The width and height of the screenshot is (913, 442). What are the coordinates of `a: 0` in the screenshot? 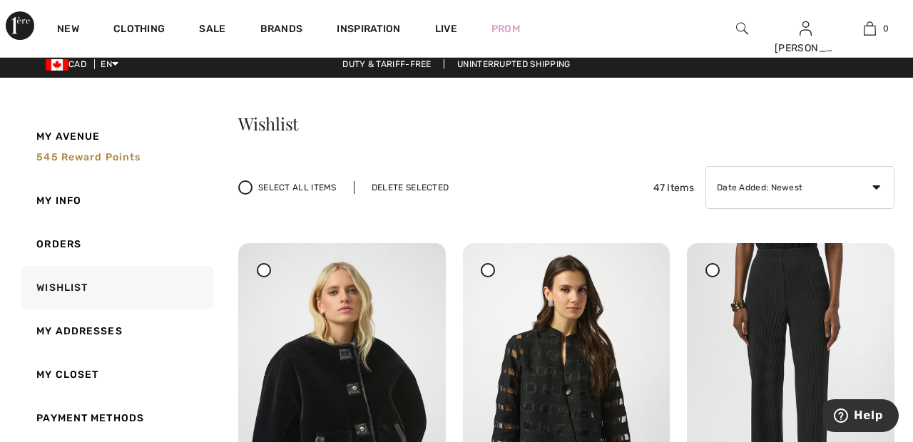 It's located at (869, 29).